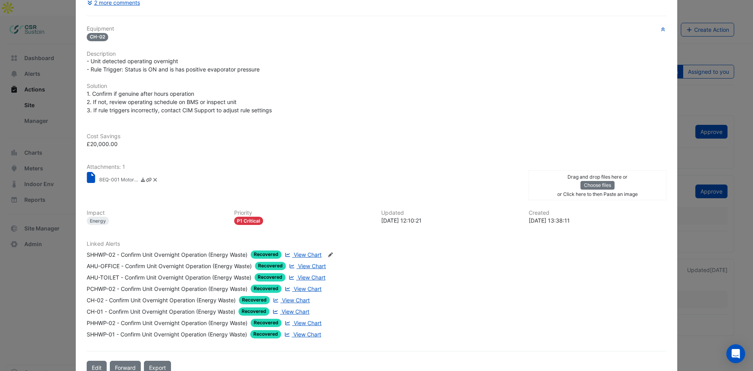  What do you see at coordinates (167, 254) in the screenshot?
I see `div: SHHWP-02 - Confirm Unit Overnight Operation (Energy Waste)` at bounding box center [167, 254].